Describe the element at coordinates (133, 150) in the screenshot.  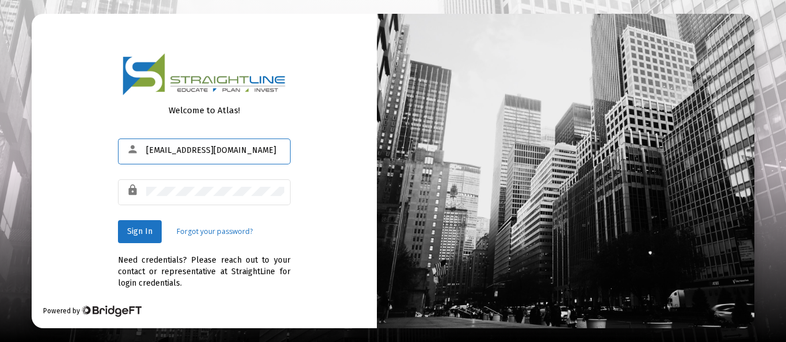
I see `mat-icon: person` at that location.